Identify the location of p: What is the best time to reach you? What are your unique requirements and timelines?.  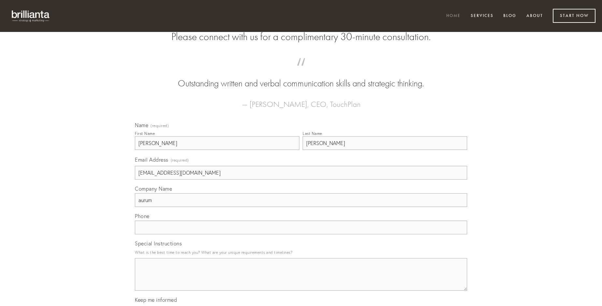
(301, 252).